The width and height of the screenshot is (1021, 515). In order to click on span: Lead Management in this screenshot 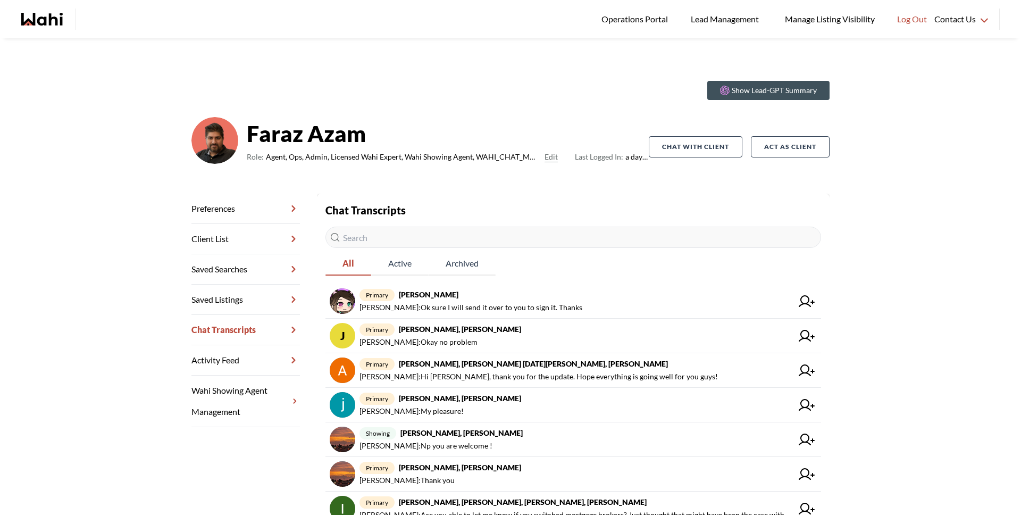, I will do `click(726, 19)`.